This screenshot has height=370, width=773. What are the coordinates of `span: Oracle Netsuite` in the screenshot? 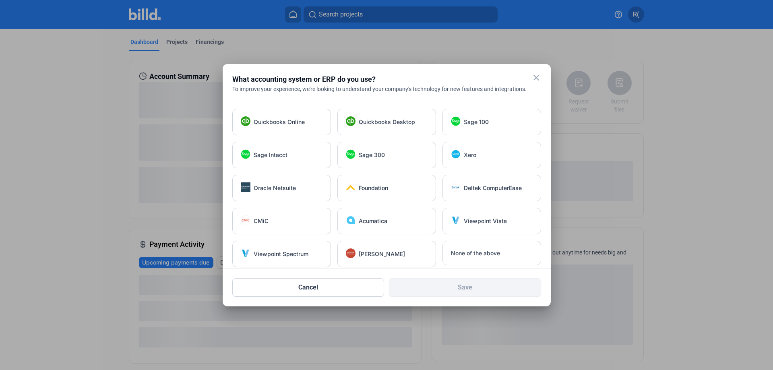 It's located at (274, 188).